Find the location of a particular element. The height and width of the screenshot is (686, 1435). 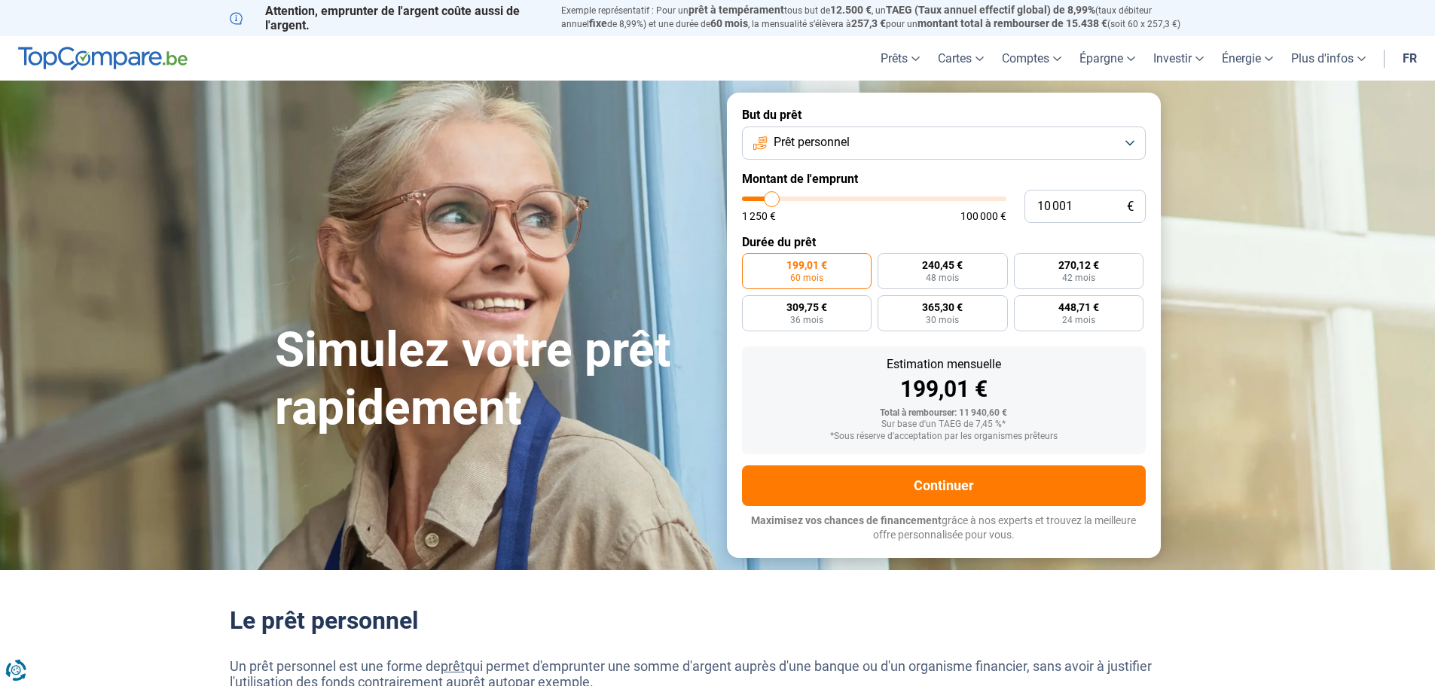

button: Continuer is located at coordinates (944, 486).